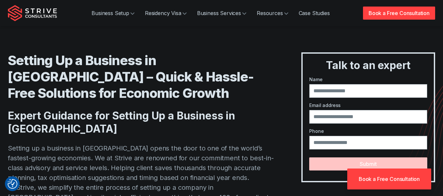 The height and width of the screenshot is (196, 443). I want to click on img: Revisit consent button, so click(12, 184).